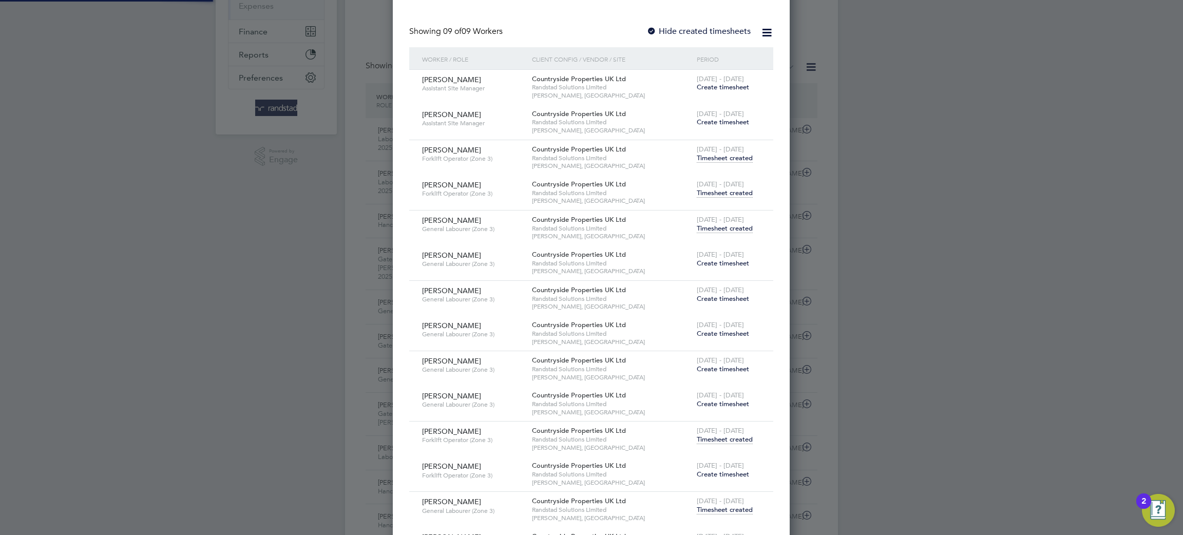 Image resolution: width=1183 pixels, height=535 pixels. I want to click on div: Client Config / Vendor / Site, so click(612, 59).